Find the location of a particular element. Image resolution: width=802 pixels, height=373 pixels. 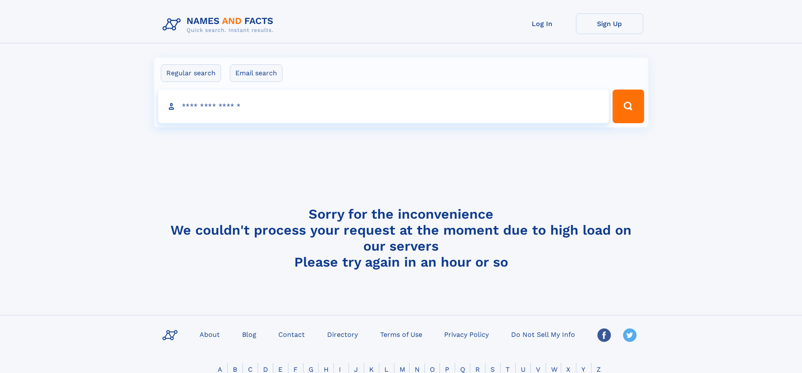

a: Blog is located at coordinates (249, 334).